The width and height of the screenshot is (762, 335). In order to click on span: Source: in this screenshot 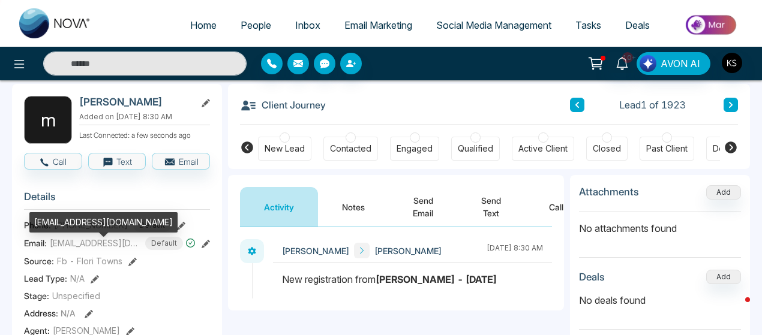, I will do `click(39, 261)`.